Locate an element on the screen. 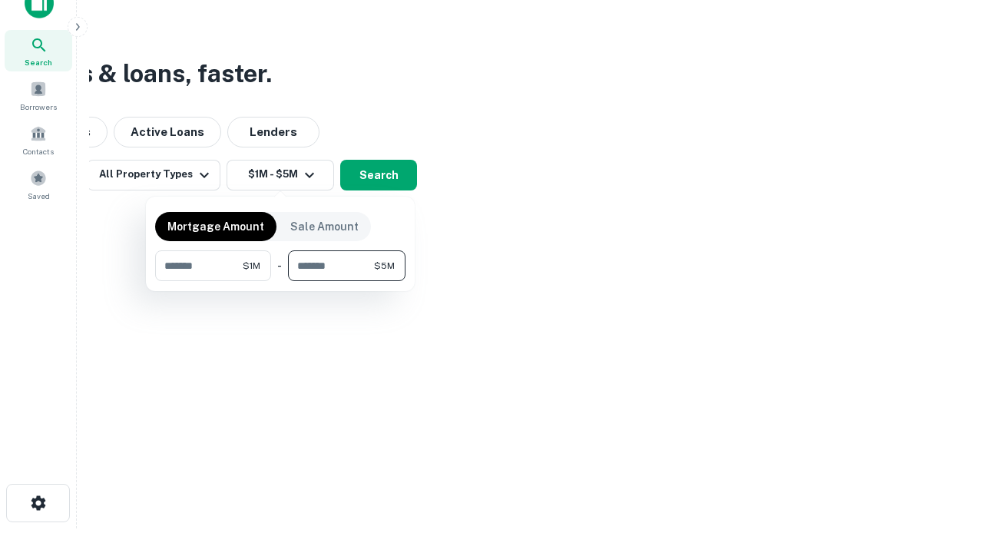 This screenshot has width=983, height=553. p: Mortgage Amount is located at coordinates (216, 226).